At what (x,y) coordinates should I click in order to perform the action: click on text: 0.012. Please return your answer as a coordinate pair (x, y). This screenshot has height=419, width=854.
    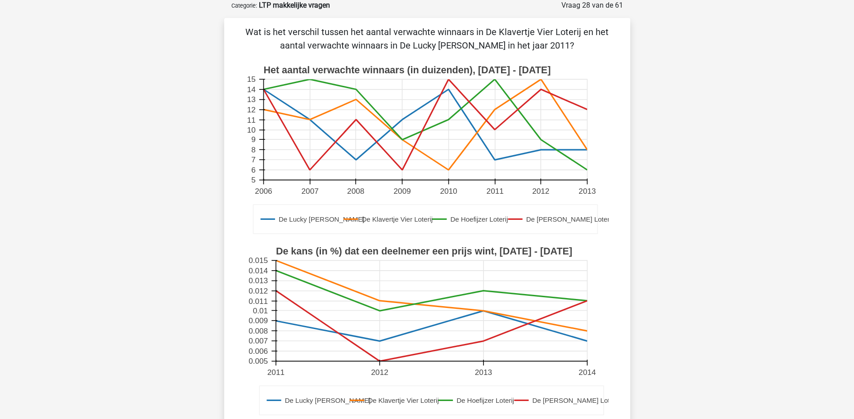
    Looking at the image, I should click on (258, 291).